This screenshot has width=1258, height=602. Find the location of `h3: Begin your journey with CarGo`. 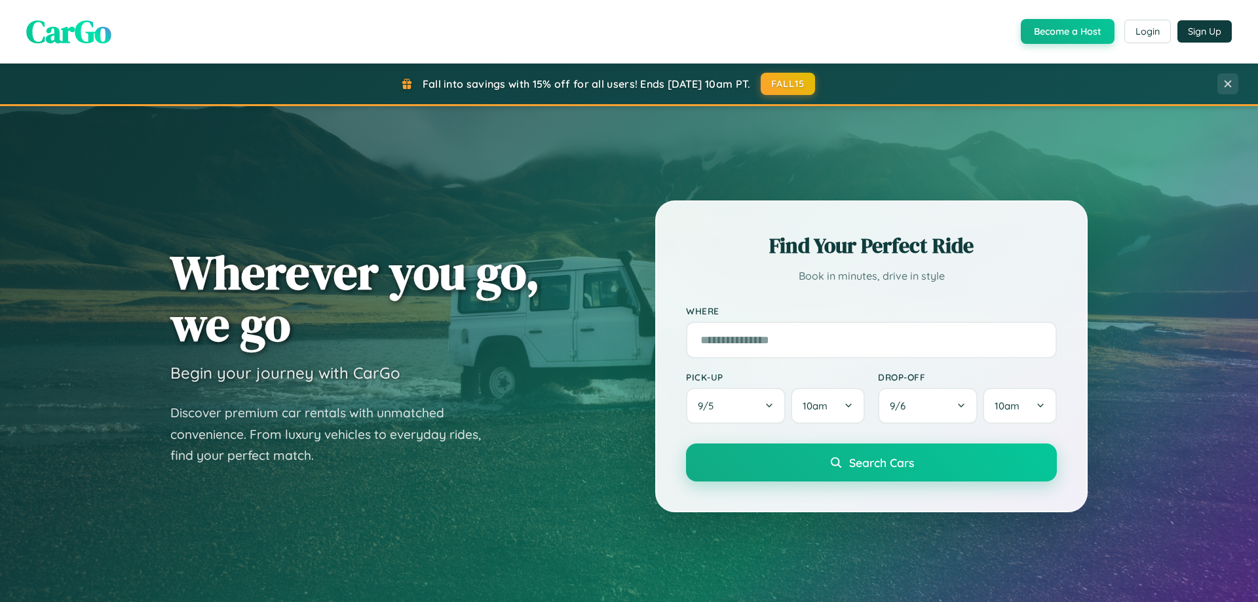

h3: Begin your journey with CarGo is located at coordinates (285, 373).